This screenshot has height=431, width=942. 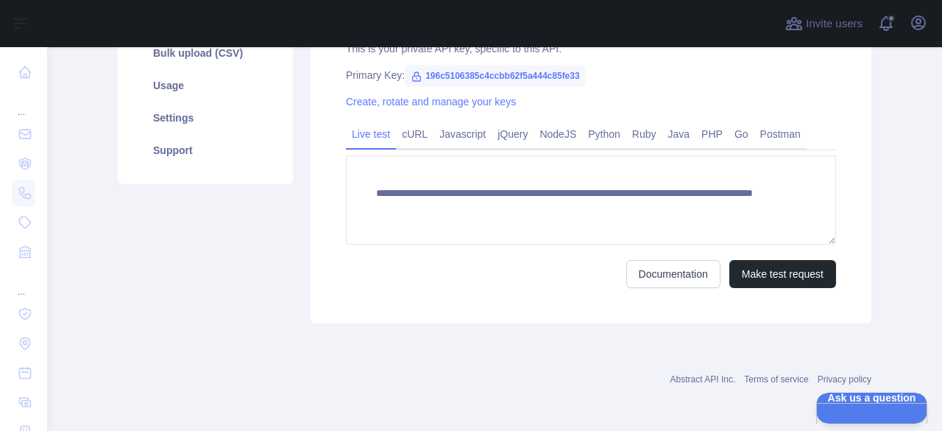 I want to click on a: Live test, so click(x=371, y=134).